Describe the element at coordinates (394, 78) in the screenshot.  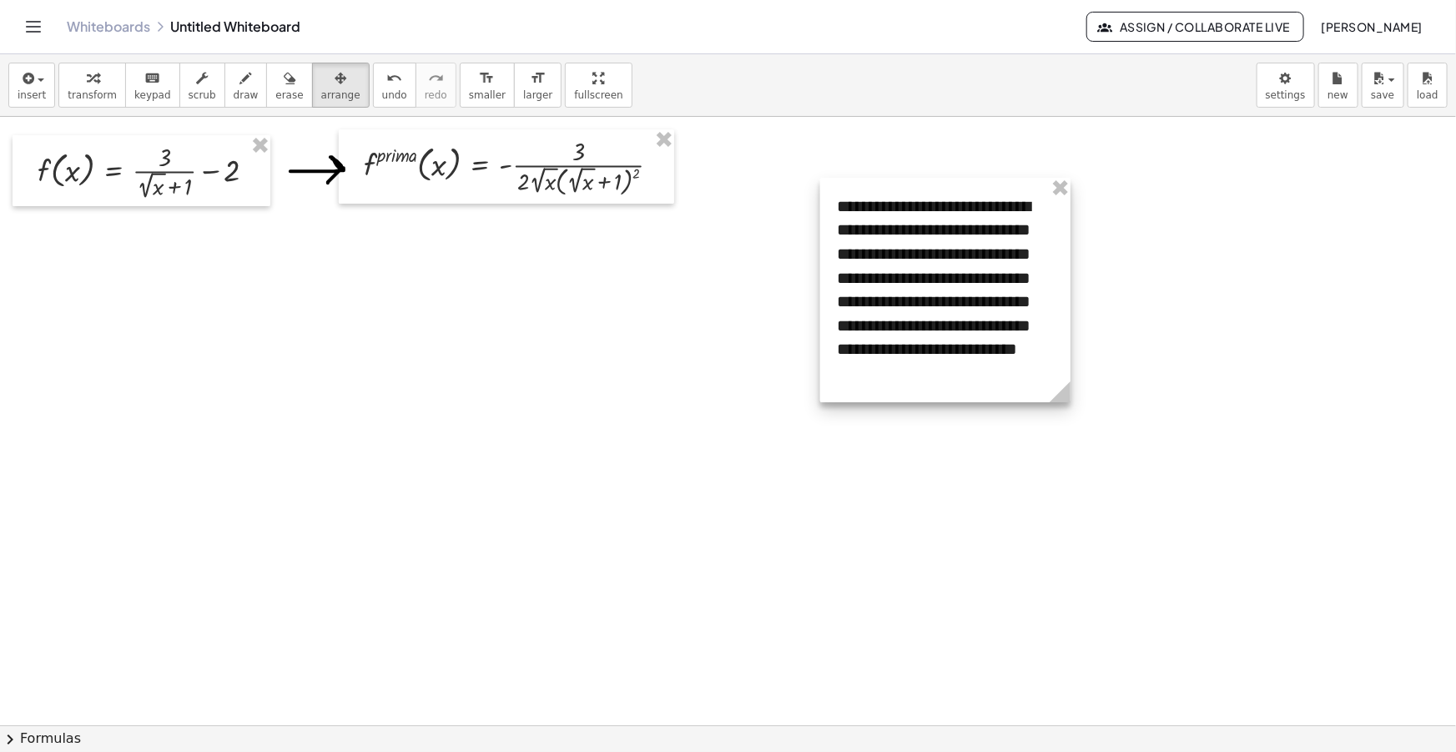
I see `i: undo` at that location.